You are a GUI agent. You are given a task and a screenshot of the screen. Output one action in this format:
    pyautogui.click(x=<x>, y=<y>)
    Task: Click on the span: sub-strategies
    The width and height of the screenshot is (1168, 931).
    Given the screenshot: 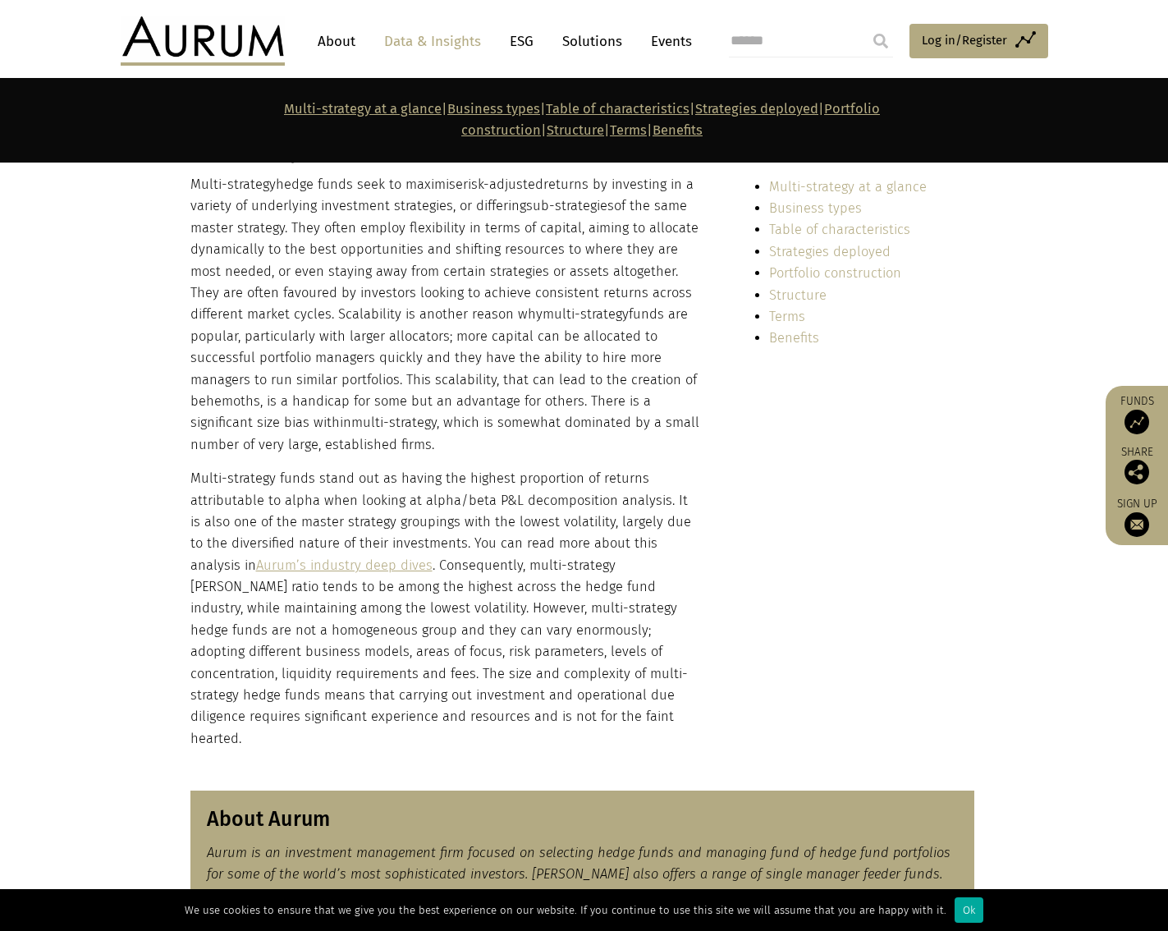 What is the action you would take?
    pyautogui.click(x=570, y=205)
    